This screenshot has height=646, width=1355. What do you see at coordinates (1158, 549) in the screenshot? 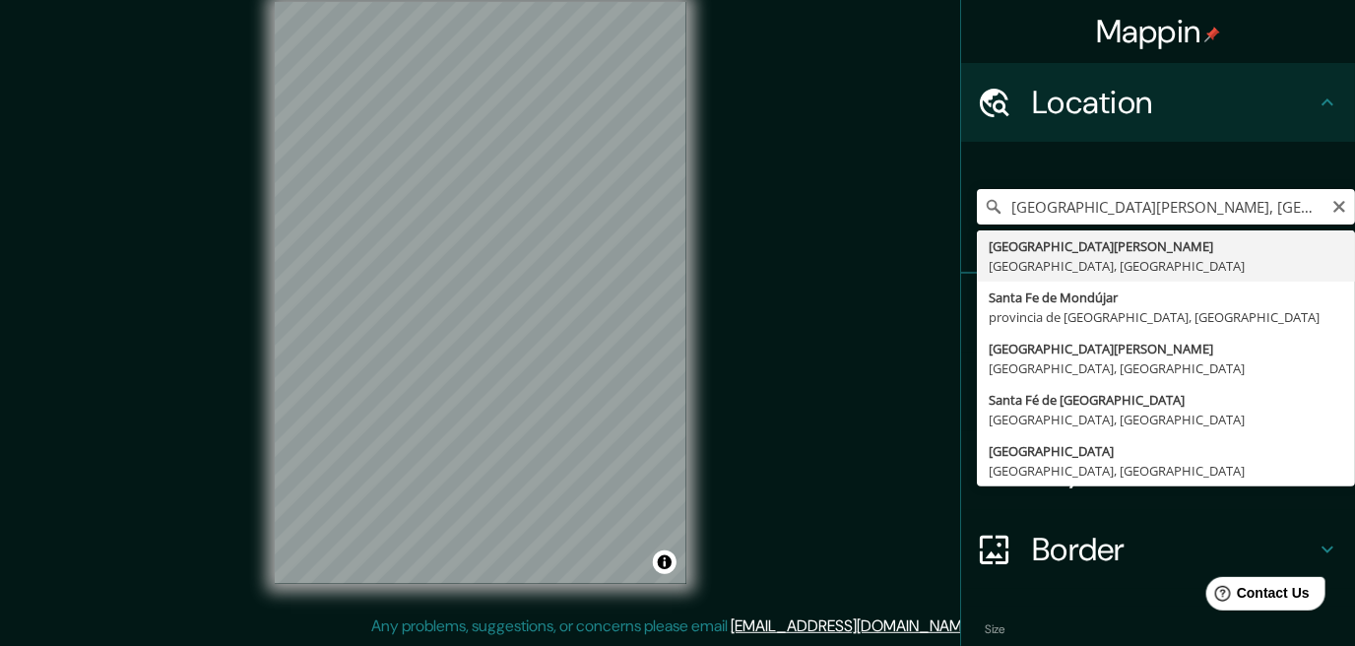
I see `div: Border` at bounding box center [1158, 549].